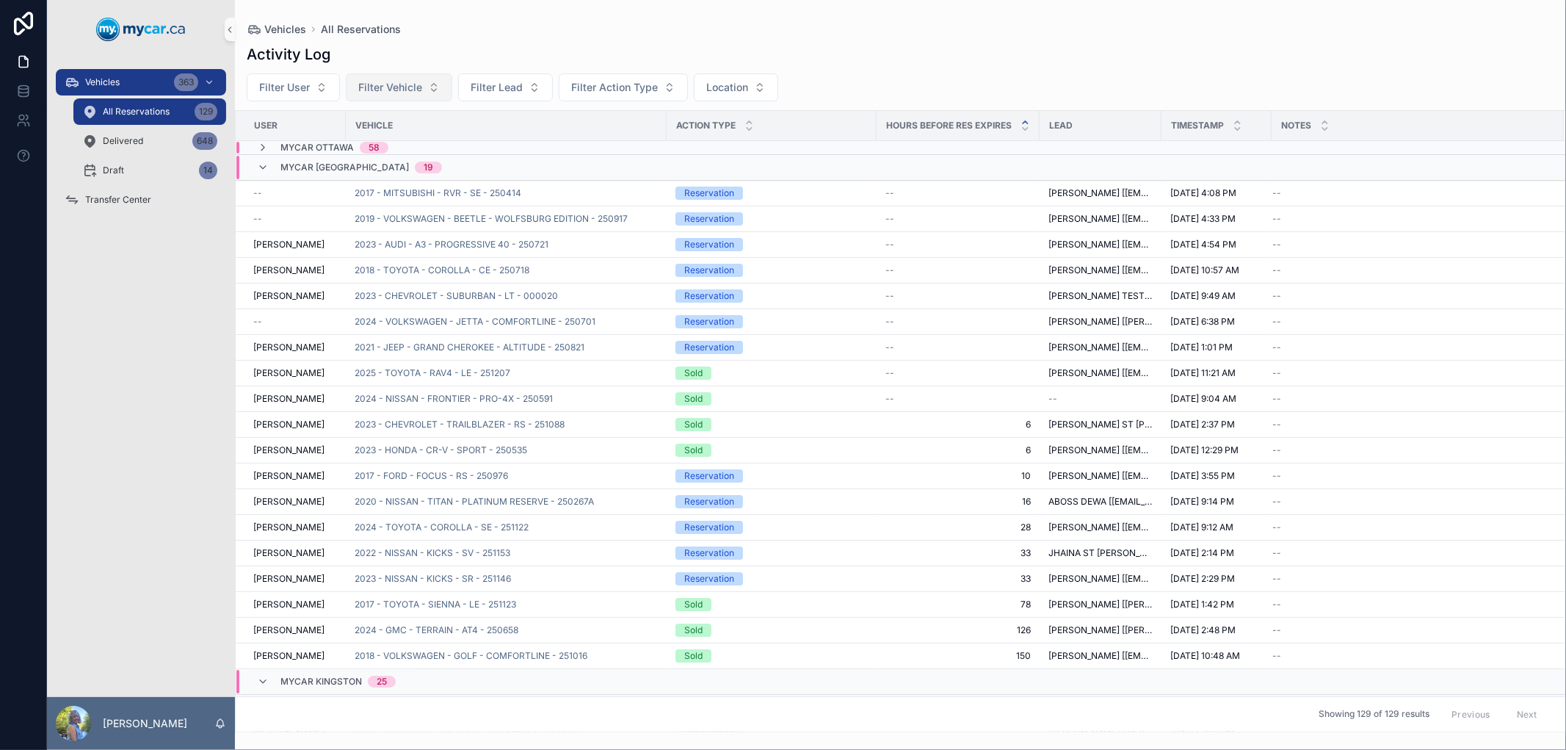 This screenshot has height=750, width=1566. What do you see at coordinates (382, 681) in the screenshot?
I see `div: 25` at bounding box center [382, 681].